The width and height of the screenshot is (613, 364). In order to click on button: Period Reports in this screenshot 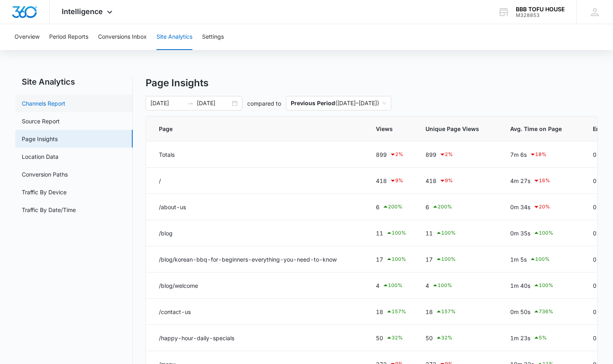, I will do `click(69, 37)`.